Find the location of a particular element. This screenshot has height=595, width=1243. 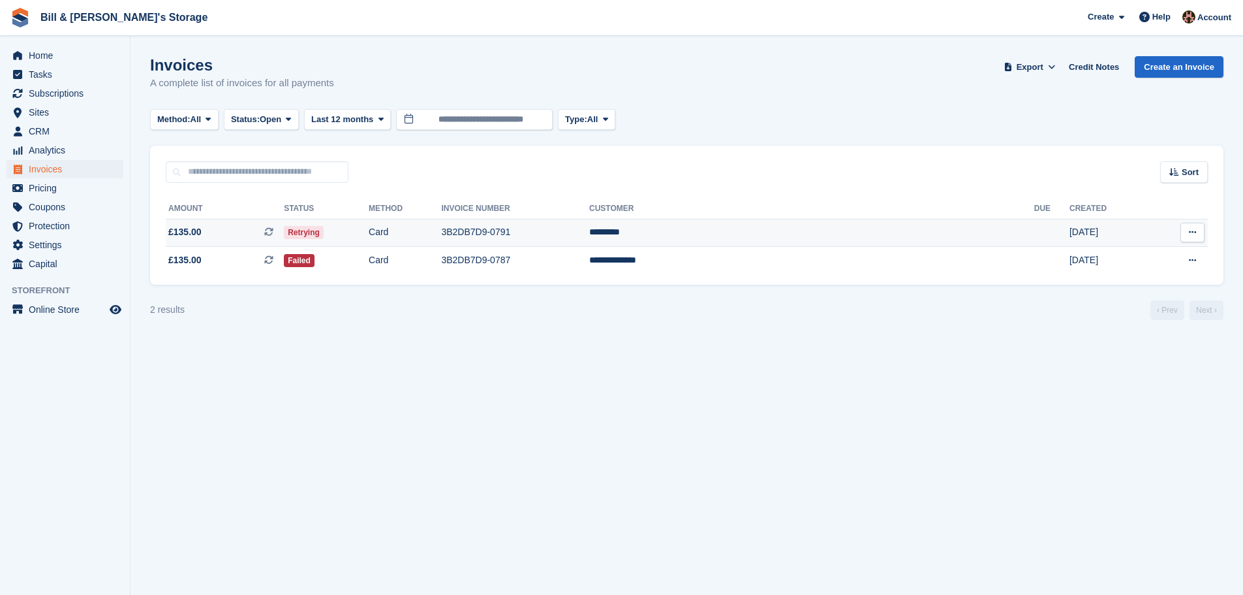

span: Pricing is located at coordinates (68, 188).